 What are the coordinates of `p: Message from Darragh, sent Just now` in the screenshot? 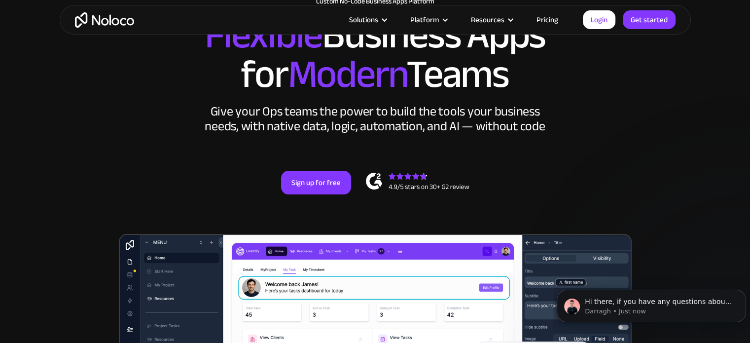 It's located at (106, 42).